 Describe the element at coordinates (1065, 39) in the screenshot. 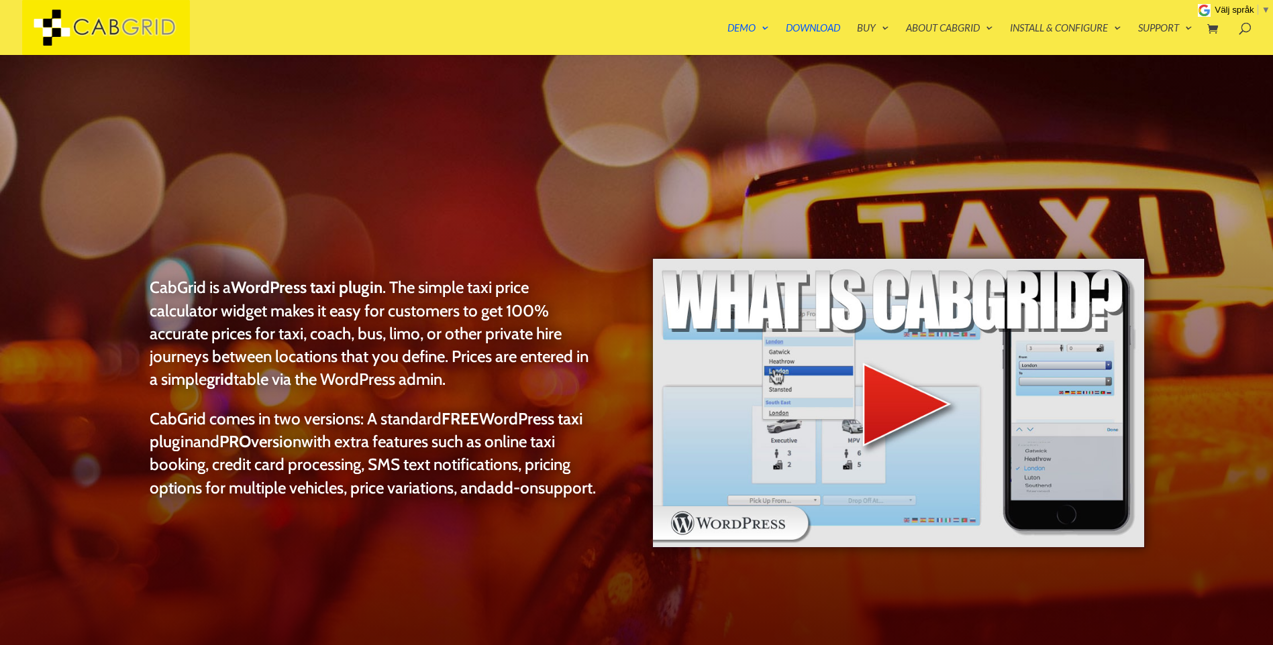

I see `a: Install & Configure` at that location.